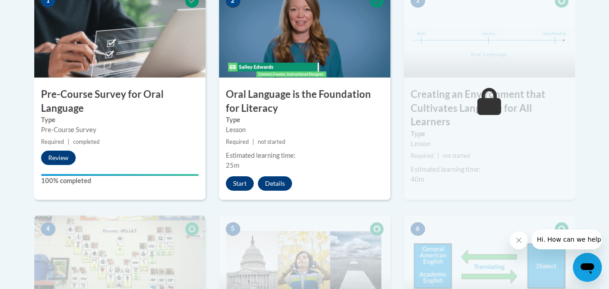 The width and height of the screenshot is (609, 289). I want to click on div: Your progress, so click(120, 175).